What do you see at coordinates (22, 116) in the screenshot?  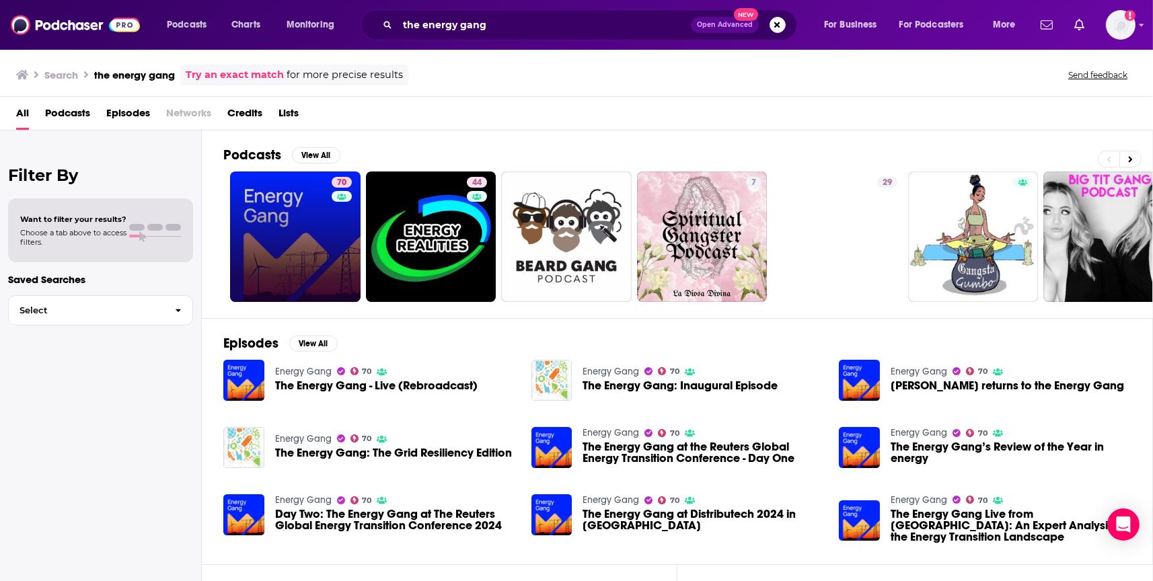 I see `a: All` at bounding box center [22, 116].